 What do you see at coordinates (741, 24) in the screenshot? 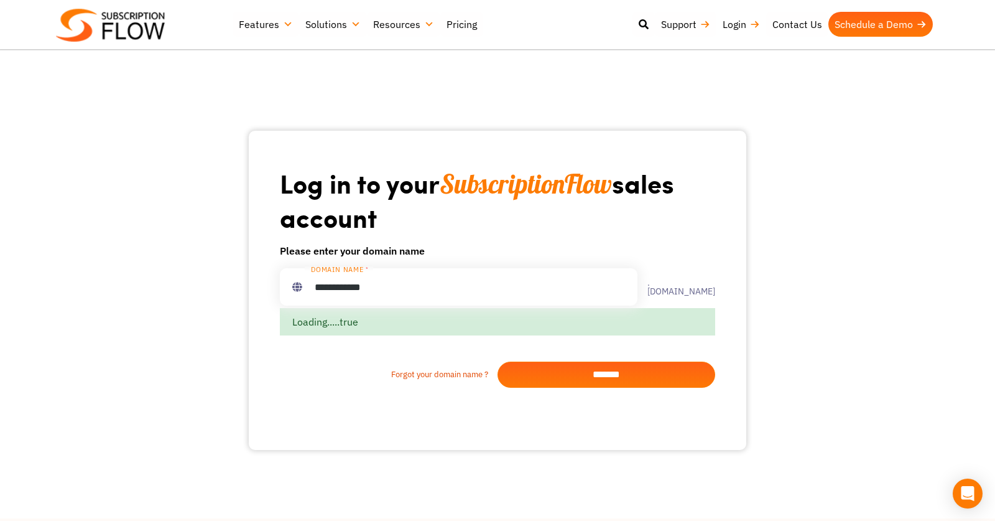
I see `a: Login` at bounding box center [741, 24].